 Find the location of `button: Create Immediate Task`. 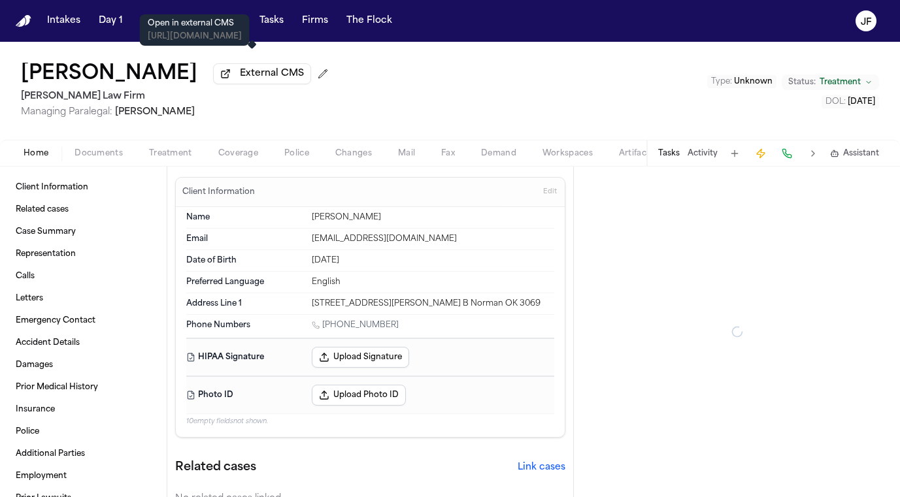

button: Create Immediate Task is located at coordinates (761, 154).